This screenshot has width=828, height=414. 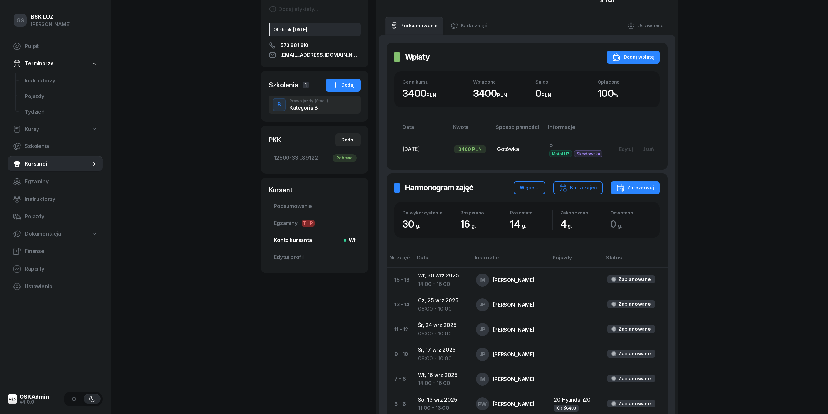 I want to click on button: Dodaj, so click(x=348, y=140).